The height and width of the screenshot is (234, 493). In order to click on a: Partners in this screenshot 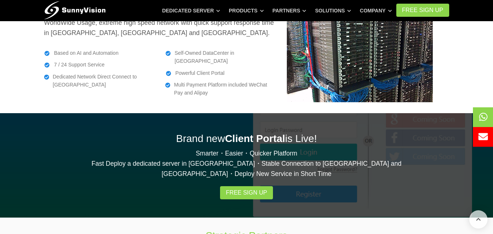, I will do `click(289, 11)`.